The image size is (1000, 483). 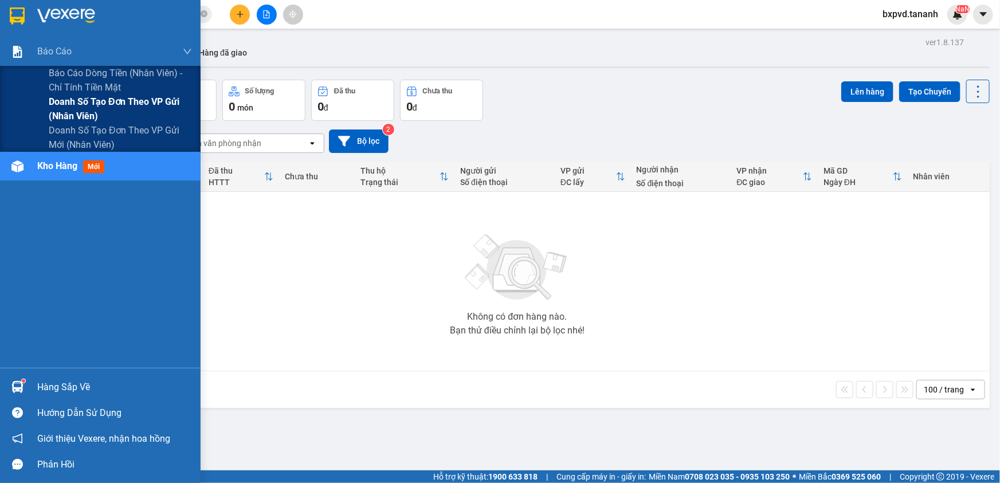 What do you see at coordinates (963, 9) in the screenshot?
I see `sup: NaN` at bounding box center [963, 9].